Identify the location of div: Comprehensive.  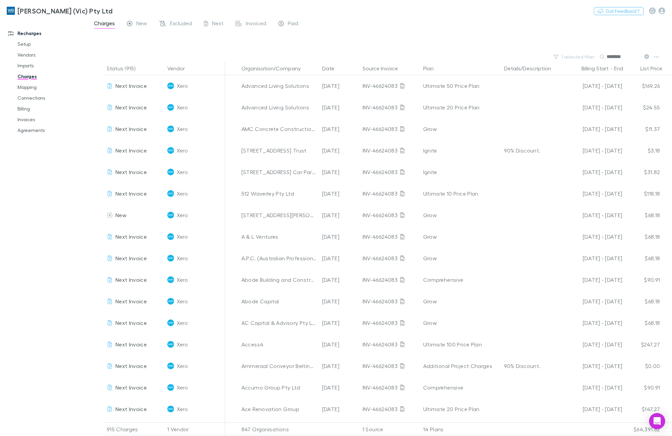
(461, 387).